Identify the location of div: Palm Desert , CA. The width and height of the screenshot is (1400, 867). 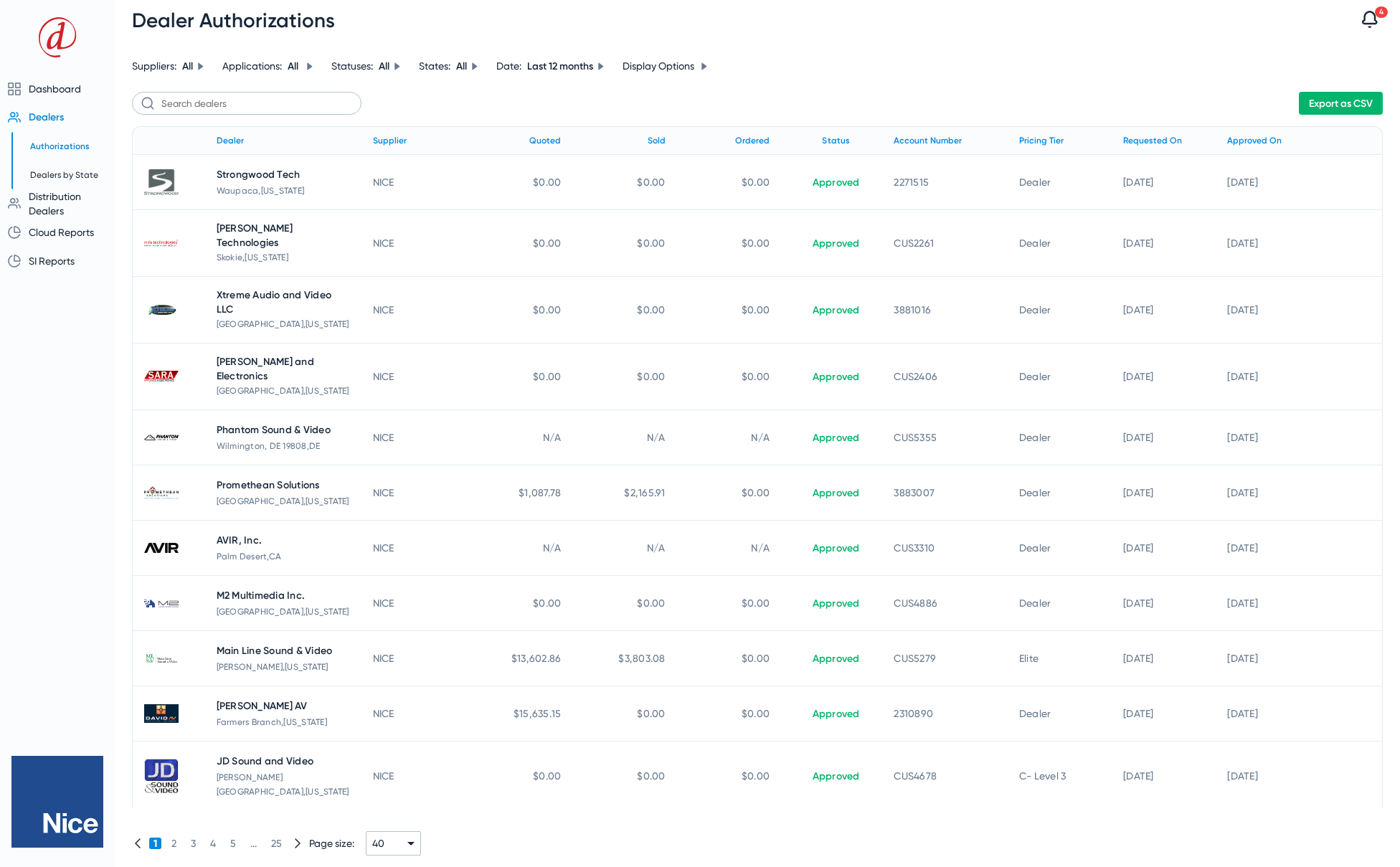
(289, 556).